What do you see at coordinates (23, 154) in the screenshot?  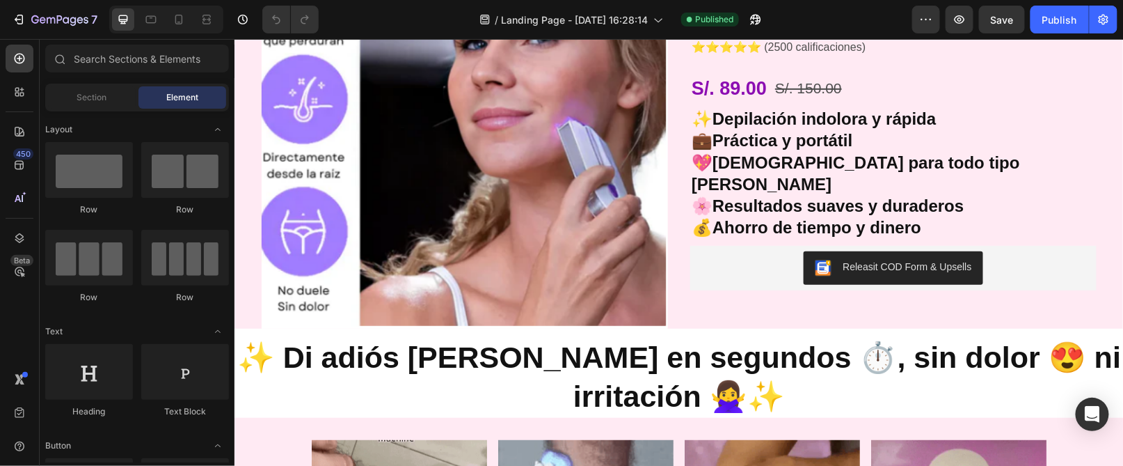 I see `div: 450` at bounding box center [23, 154].